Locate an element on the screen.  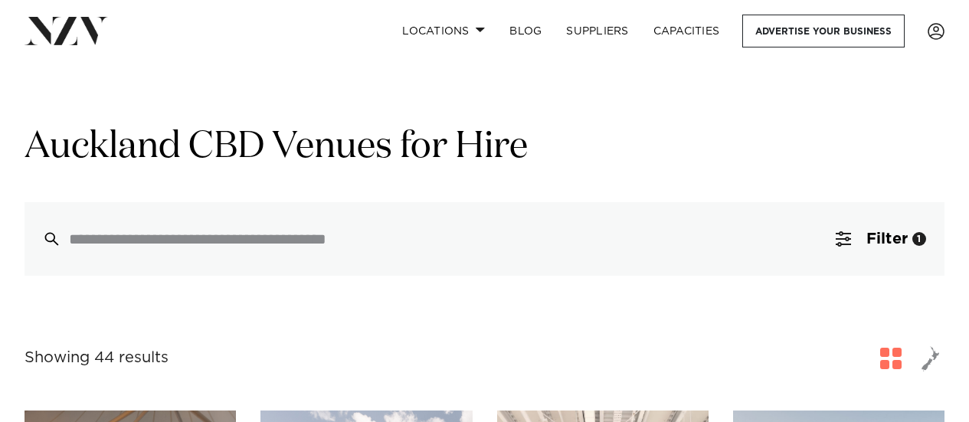
span: Filter is located at coordinates (887, 239).